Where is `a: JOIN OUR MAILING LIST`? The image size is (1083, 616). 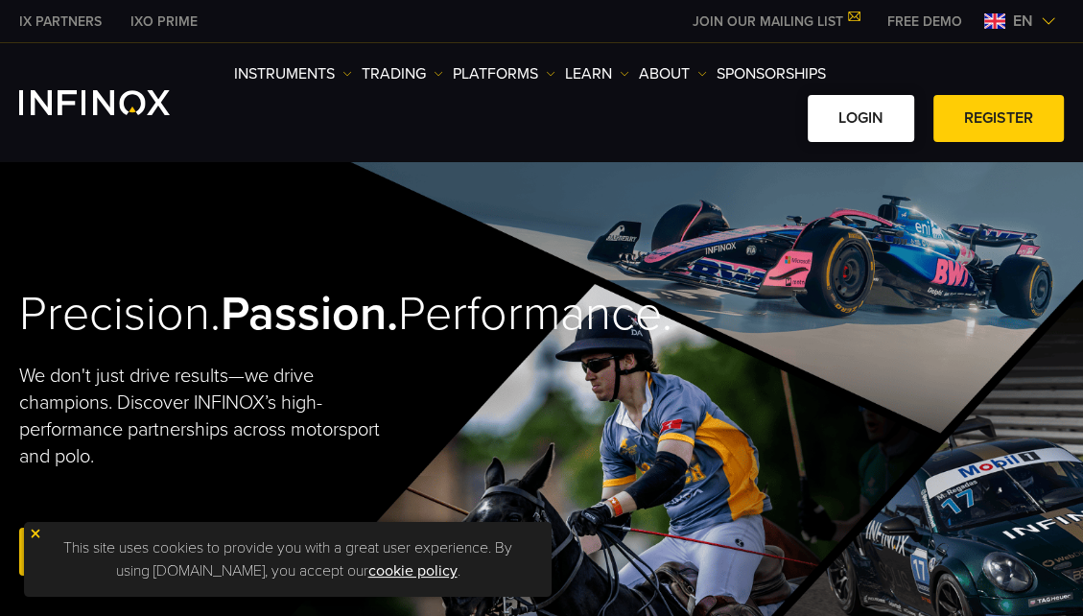
a: JOIN OUR MAILING LIST is located at coordinates (775, 21).